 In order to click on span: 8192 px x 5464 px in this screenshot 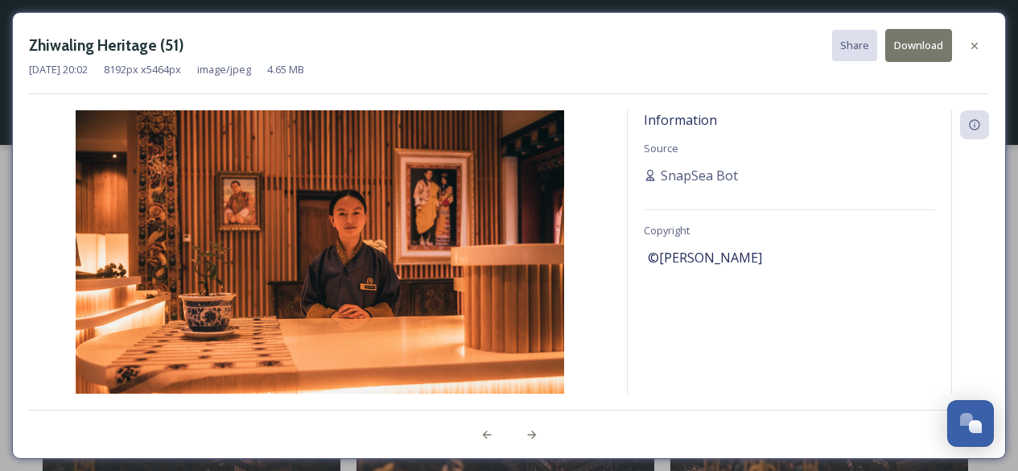, I will do `click(142, 69)`.